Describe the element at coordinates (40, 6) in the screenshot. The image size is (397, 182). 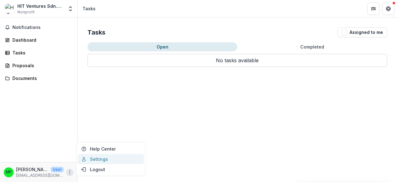
I see `div: HIT Ventures Sdn.Bhd` at that location.